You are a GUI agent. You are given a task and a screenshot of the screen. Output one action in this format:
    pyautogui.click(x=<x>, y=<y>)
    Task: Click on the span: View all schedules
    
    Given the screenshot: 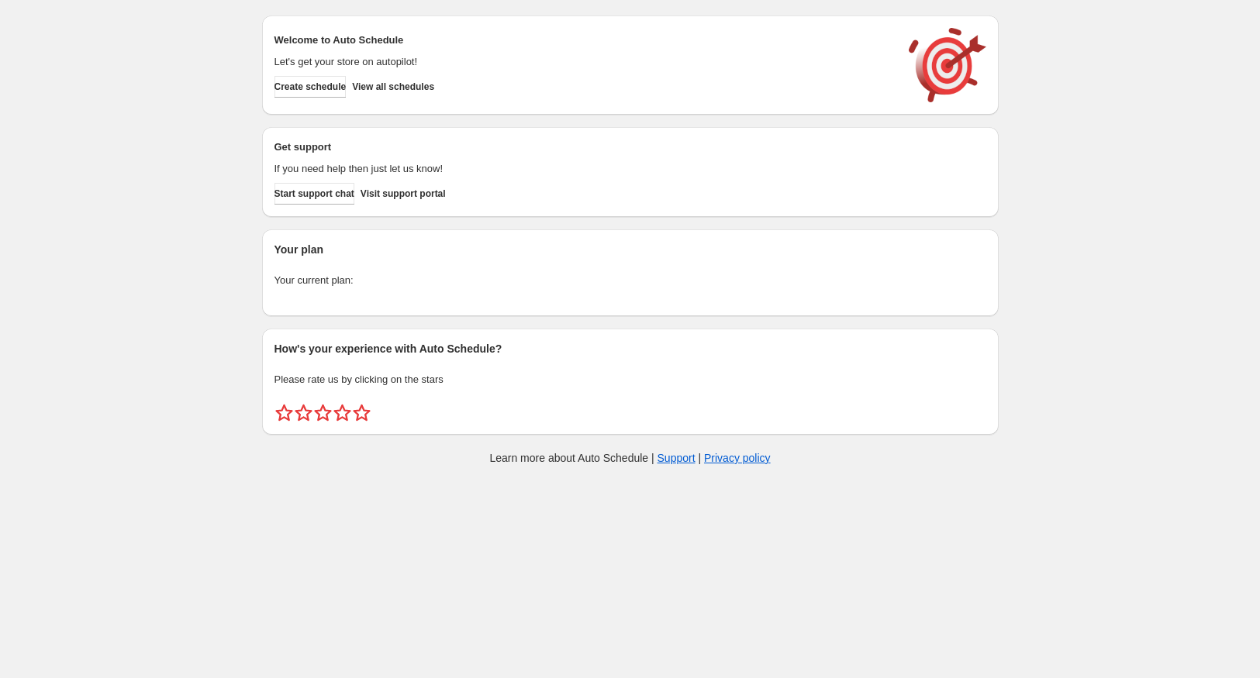 What is the action you would take?
    pyautogui.click(x=393, y=87)
    